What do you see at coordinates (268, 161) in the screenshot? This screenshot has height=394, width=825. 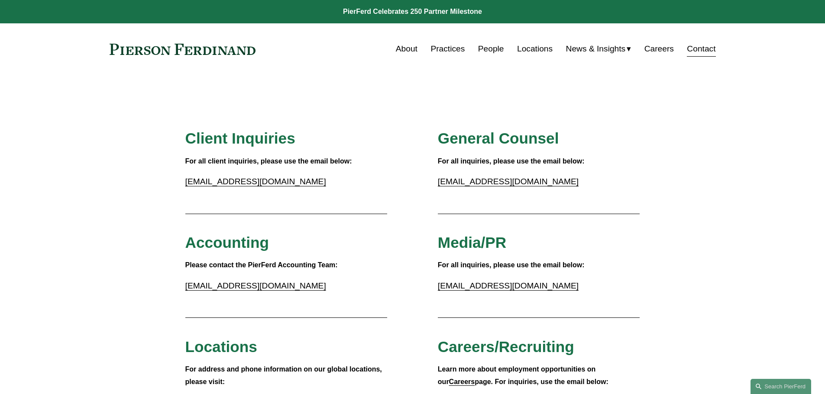 I see `strong: For all client inquiries, please use the email below:` at bounding box center [268, 161].